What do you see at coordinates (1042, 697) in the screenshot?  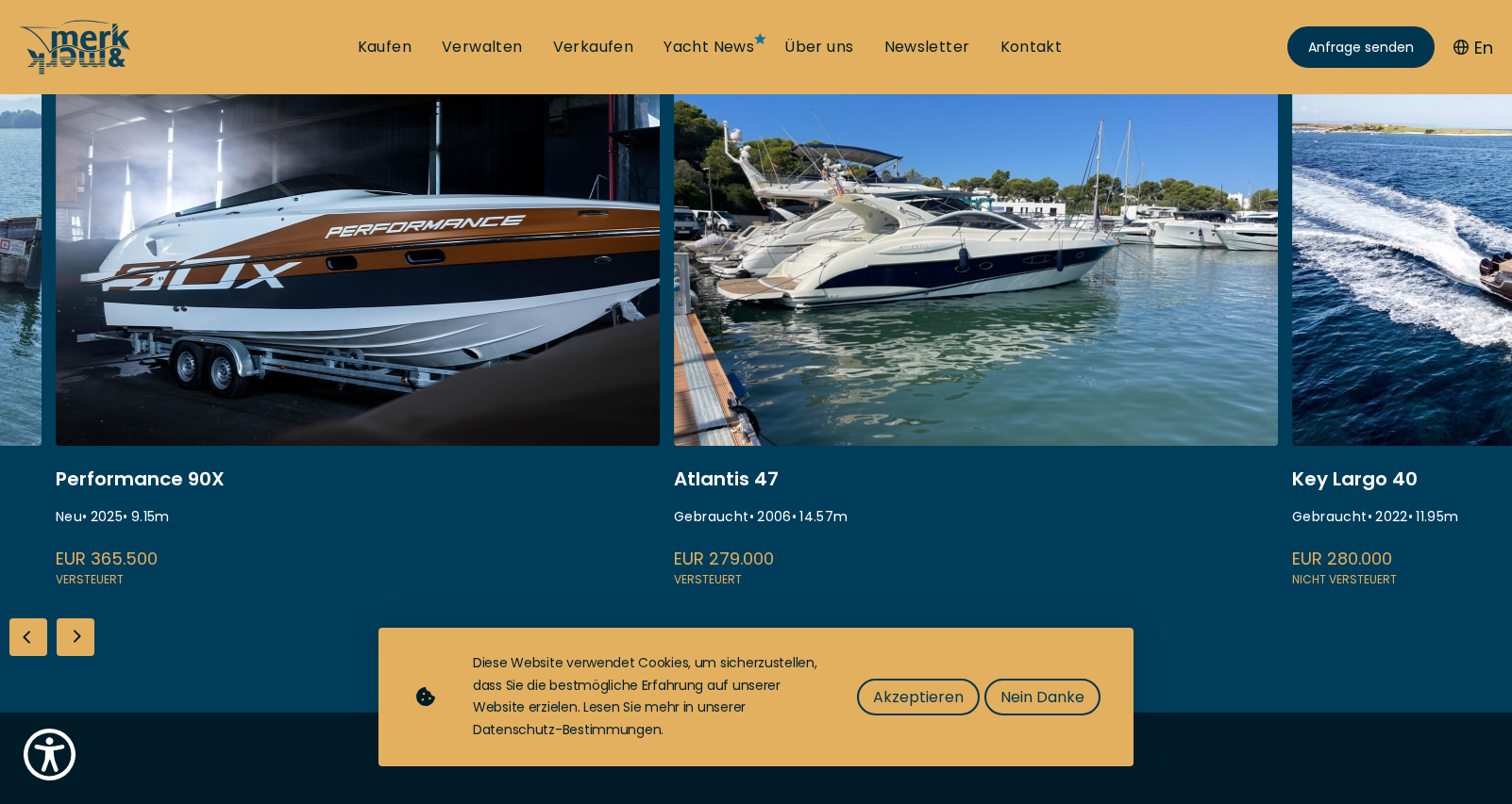 I see `button: Nein Danke` at bounding box center [1042, 697].